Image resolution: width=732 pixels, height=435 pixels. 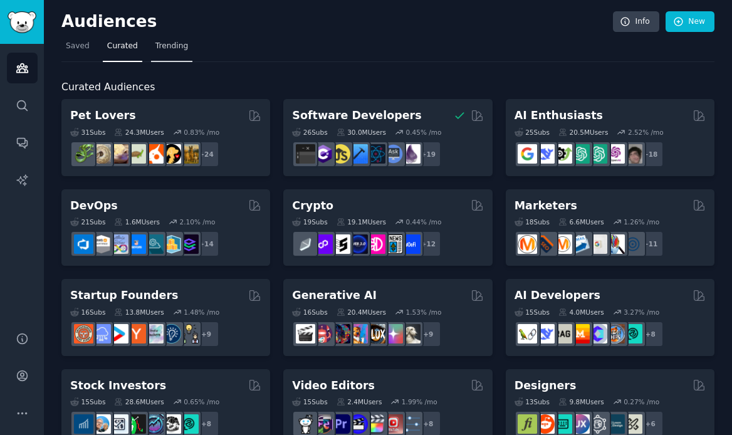 I want to click on img: googleads, so click(x=597, y=244).